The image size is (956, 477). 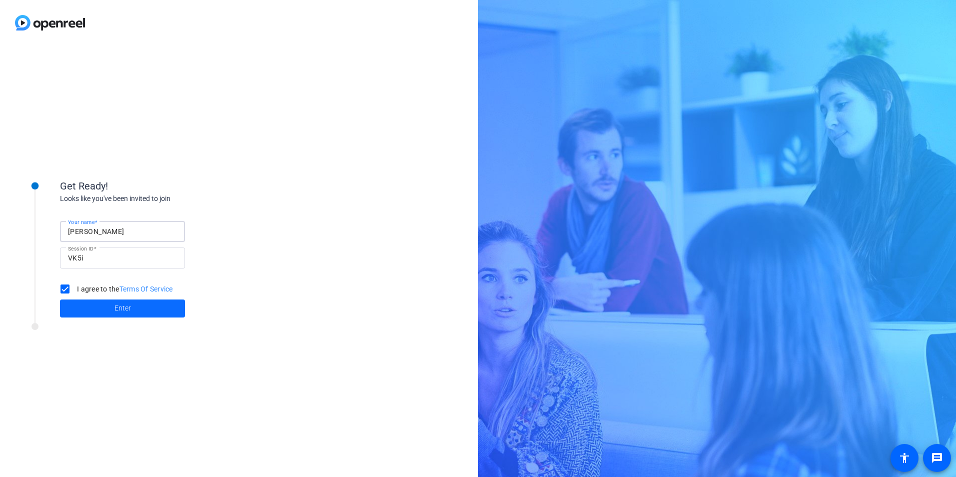 What do you see at coordinates (160, 186) in the screenshot?
I see `div: Get Ready!` at bounding box center [160, 186].